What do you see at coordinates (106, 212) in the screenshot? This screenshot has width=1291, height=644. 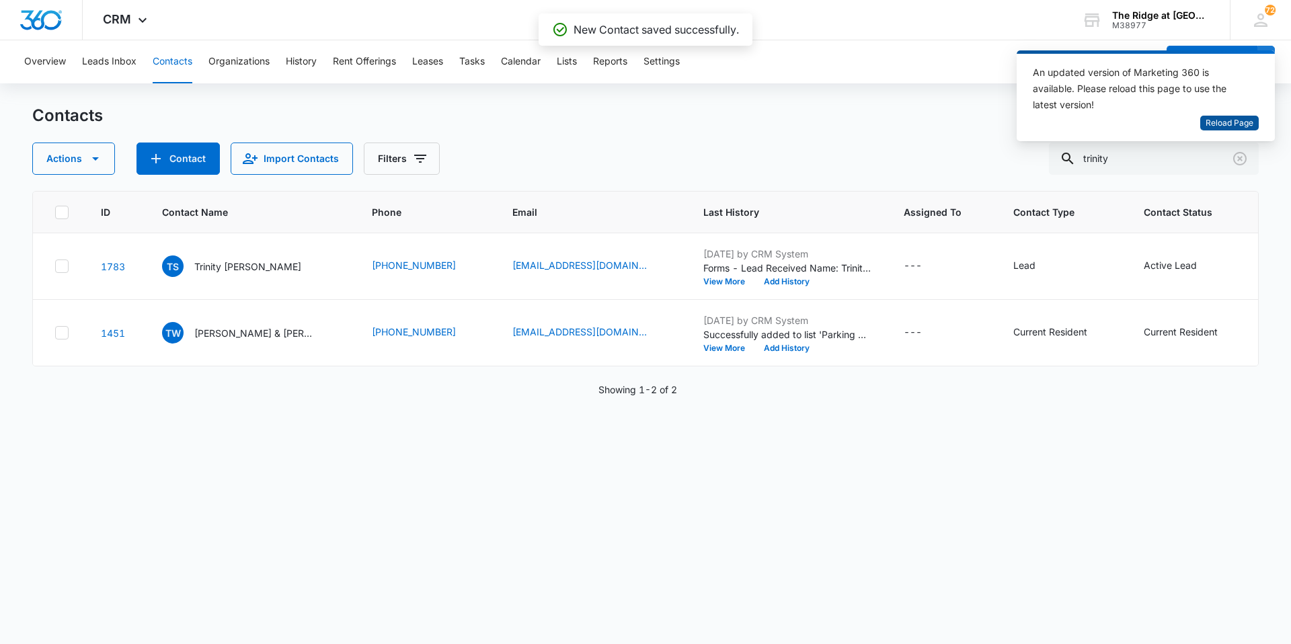 I see `span: ID` at bounding box center [106, 212].